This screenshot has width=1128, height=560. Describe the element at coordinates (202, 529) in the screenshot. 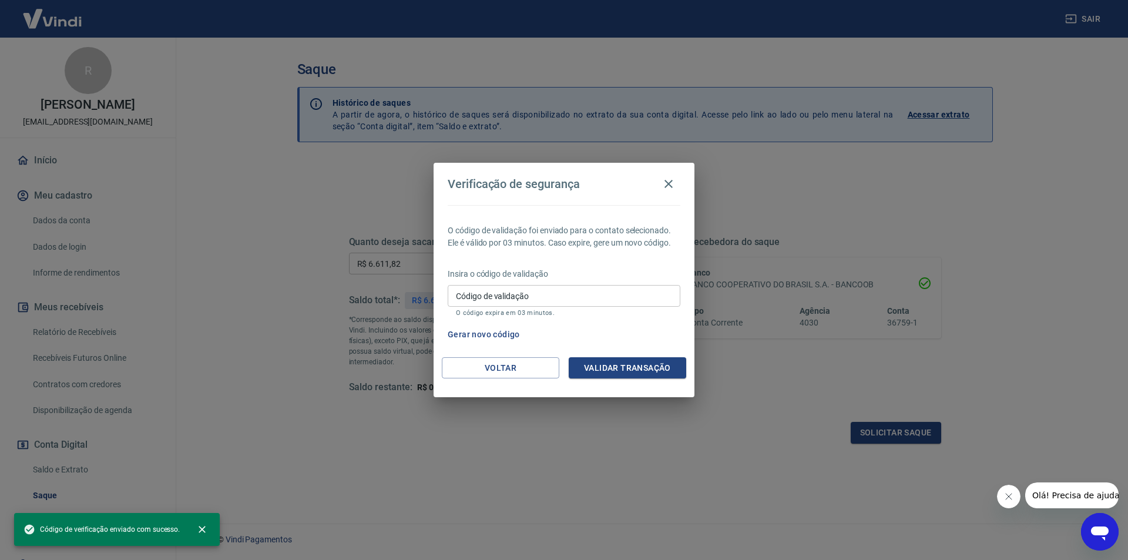

I see `button: close` at that location.